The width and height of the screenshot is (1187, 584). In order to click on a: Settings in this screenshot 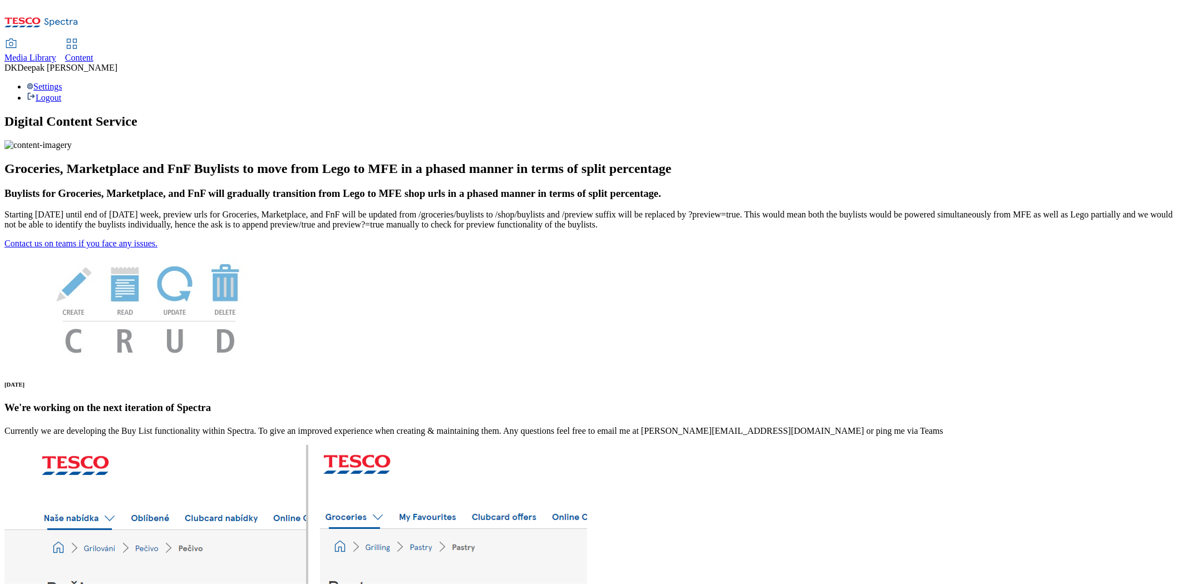, I will do `click(45, 86)`.